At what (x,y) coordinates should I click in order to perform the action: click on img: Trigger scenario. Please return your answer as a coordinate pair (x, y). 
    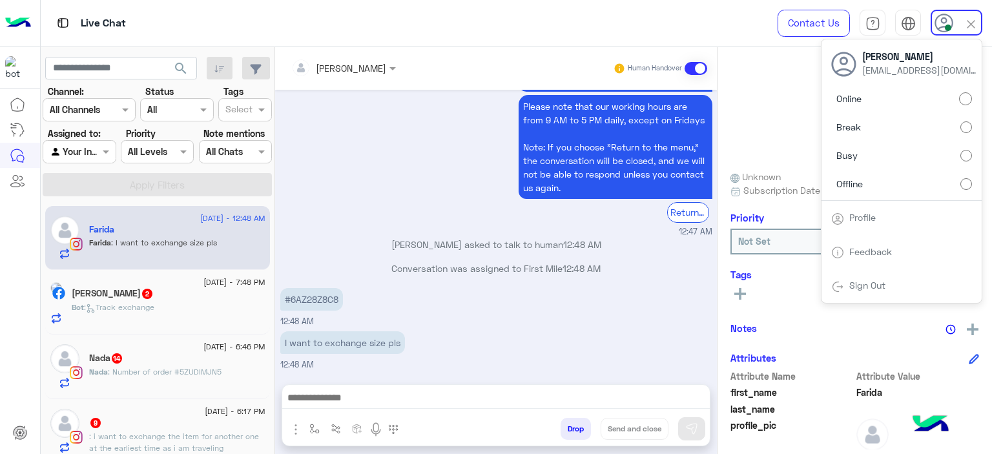
    Looking at the image, I should click on (336, 429).